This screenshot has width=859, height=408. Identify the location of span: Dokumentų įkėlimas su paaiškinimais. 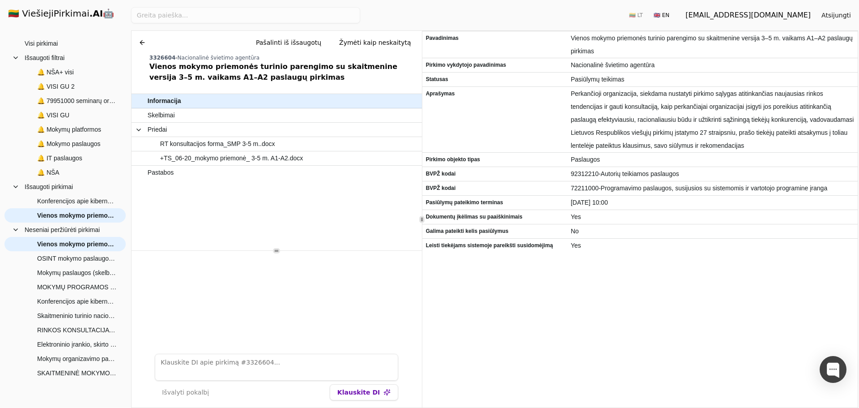
(495, 217).